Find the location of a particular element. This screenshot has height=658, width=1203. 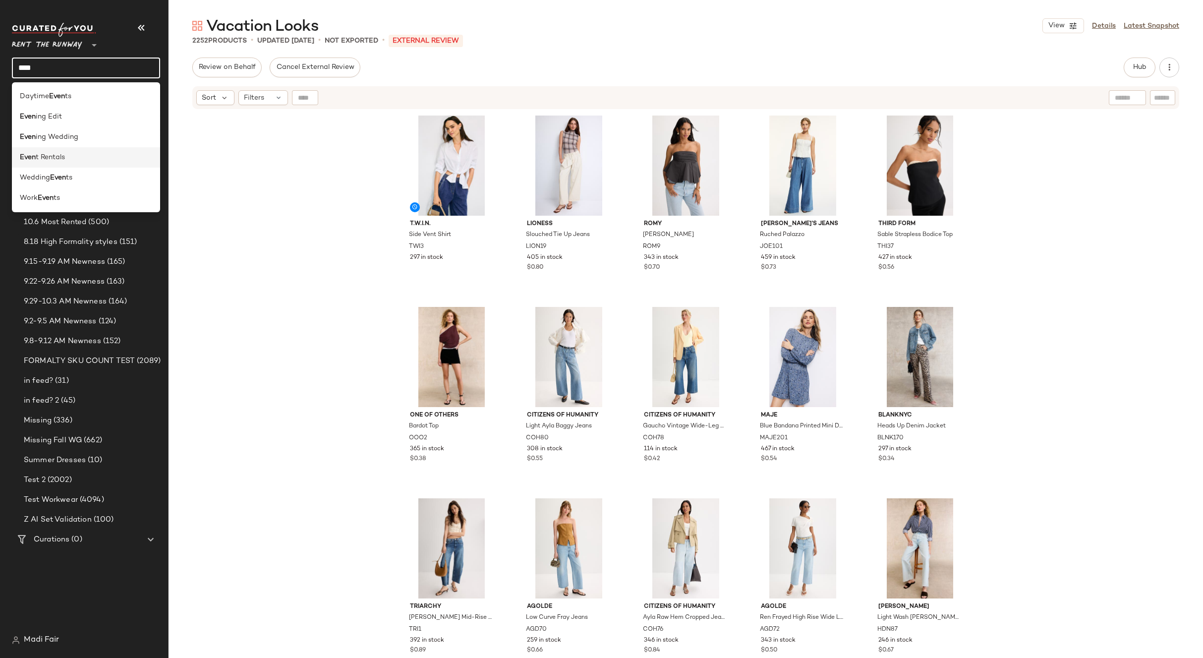

span: $0.70 is located at coordinates (652, 268).